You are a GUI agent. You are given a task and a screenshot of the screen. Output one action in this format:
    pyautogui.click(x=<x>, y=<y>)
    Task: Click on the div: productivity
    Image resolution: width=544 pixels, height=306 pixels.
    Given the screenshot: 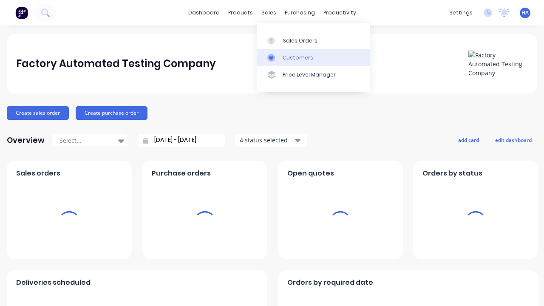 What is the action you would take?
    pyautogui.click(x=340, y=13)
    